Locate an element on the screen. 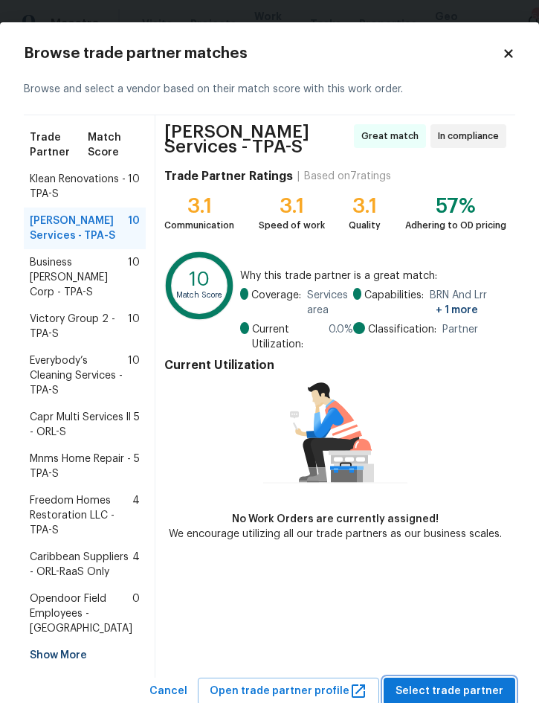 The height and width of the screenshot is (703, 539). span: Coverage: is located at coordinates (276, 303).